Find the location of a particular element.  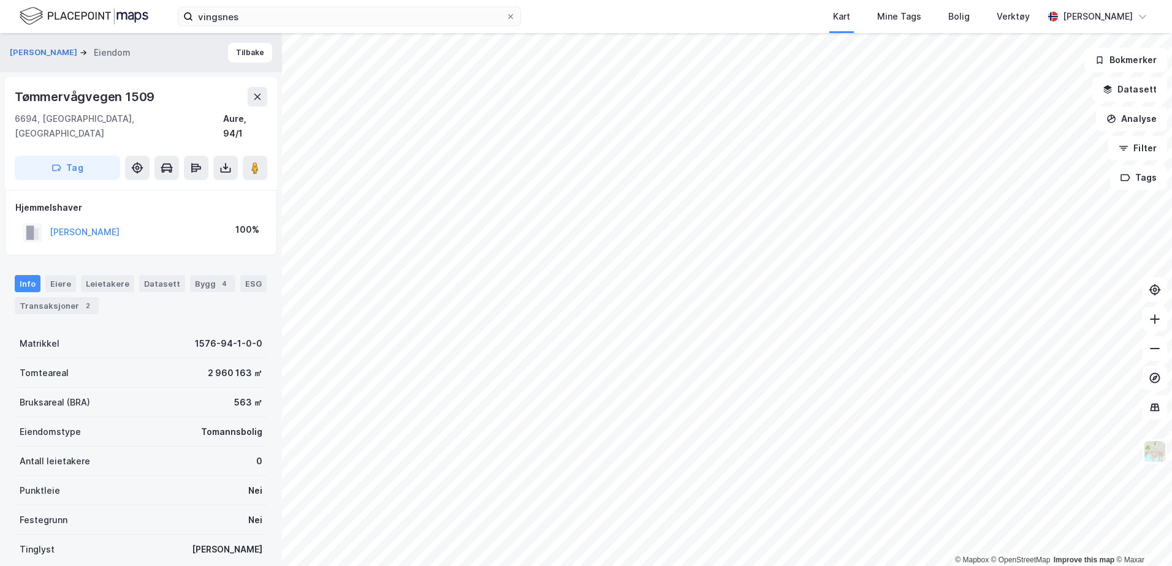

div: Tomannsbolig is located at coordinates (232, 432).